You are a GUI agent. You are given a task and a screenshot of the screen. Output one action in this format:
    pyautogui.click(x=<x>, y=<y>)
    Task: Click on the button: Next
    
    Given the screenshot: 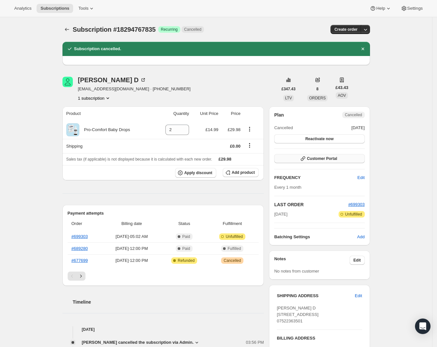 What is the action you would take?
    pyautogui.click(x=81, y=276)
    